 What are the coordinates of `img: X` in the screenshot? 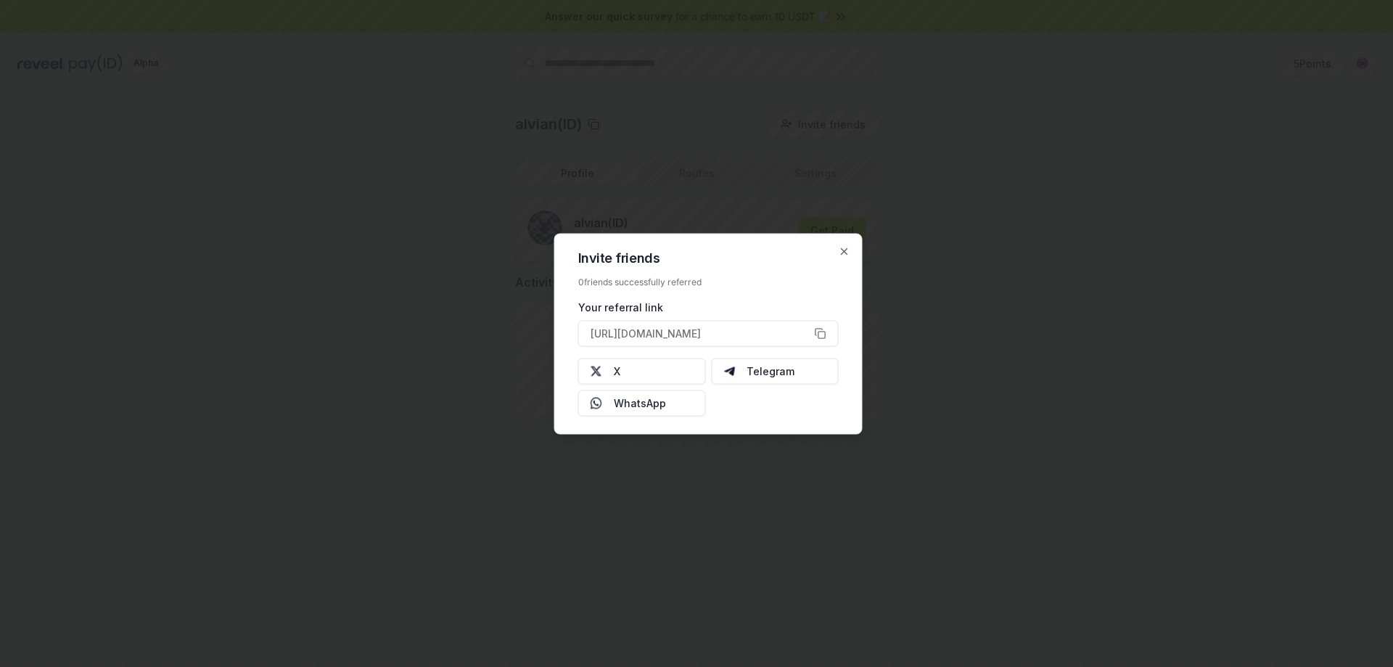 It's located at (596, 371).